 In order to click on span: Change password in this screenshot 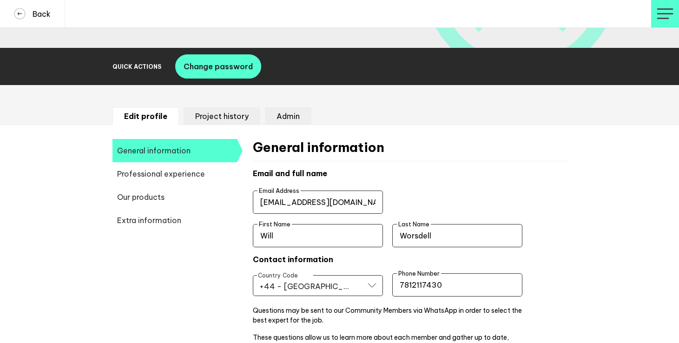, I will do `click(218, 66)`.